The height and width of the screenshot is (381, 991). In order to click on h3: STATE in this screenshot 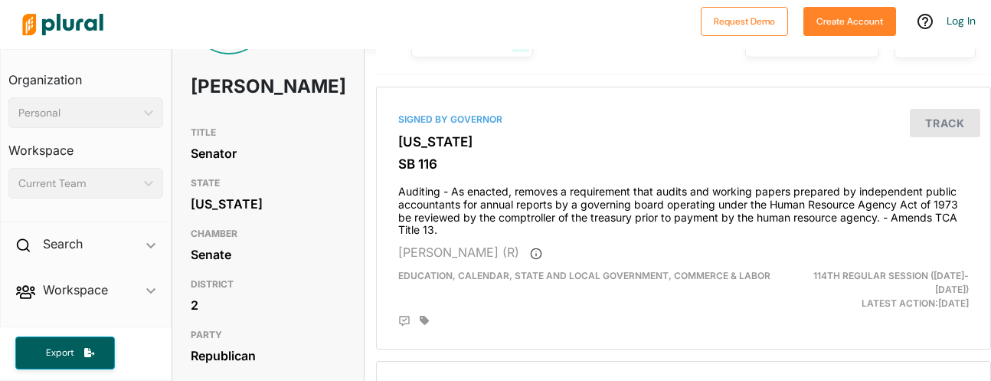, I will do `click(268, 183)`.